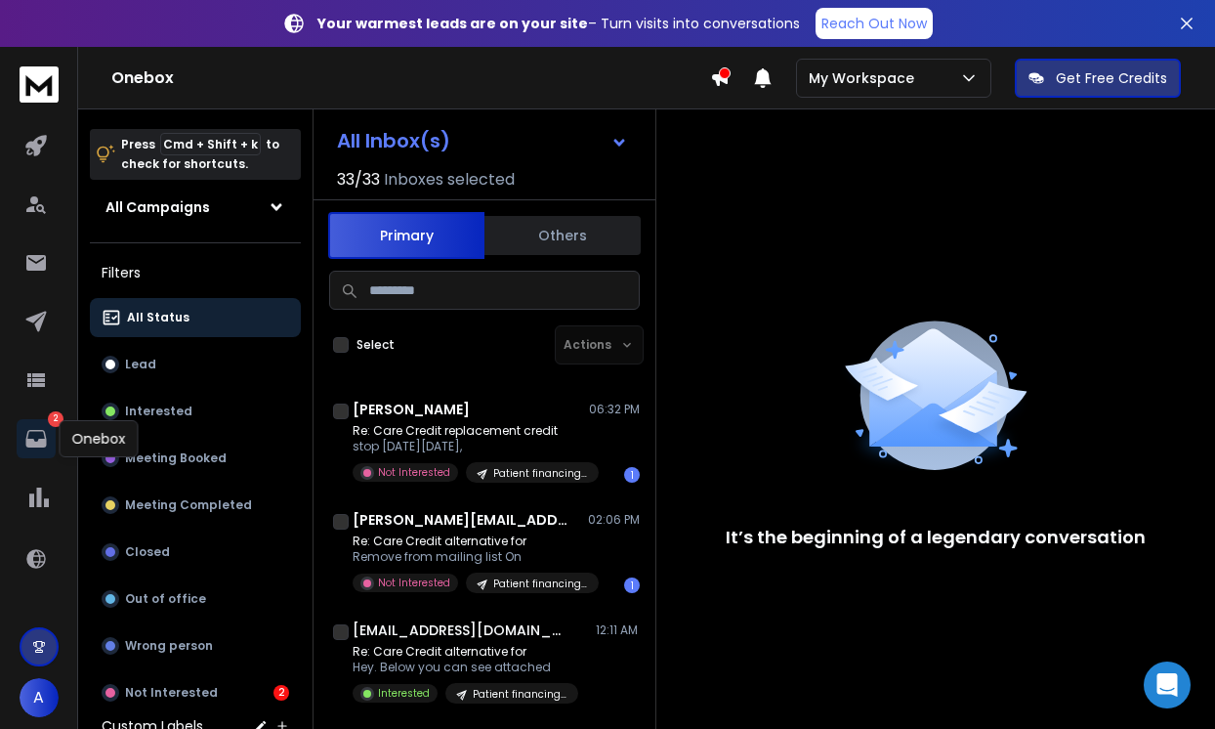  Describe the element at coordinates (39, 697) in the screenshot. I see `button: A` at that location.